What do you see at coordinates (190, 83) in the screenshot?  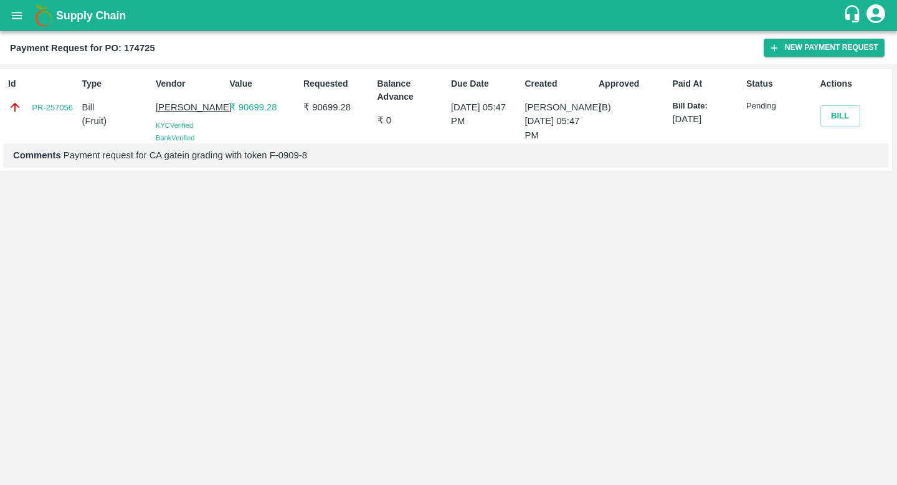 I see `p: Vendor` at bounding box center [190, 83].